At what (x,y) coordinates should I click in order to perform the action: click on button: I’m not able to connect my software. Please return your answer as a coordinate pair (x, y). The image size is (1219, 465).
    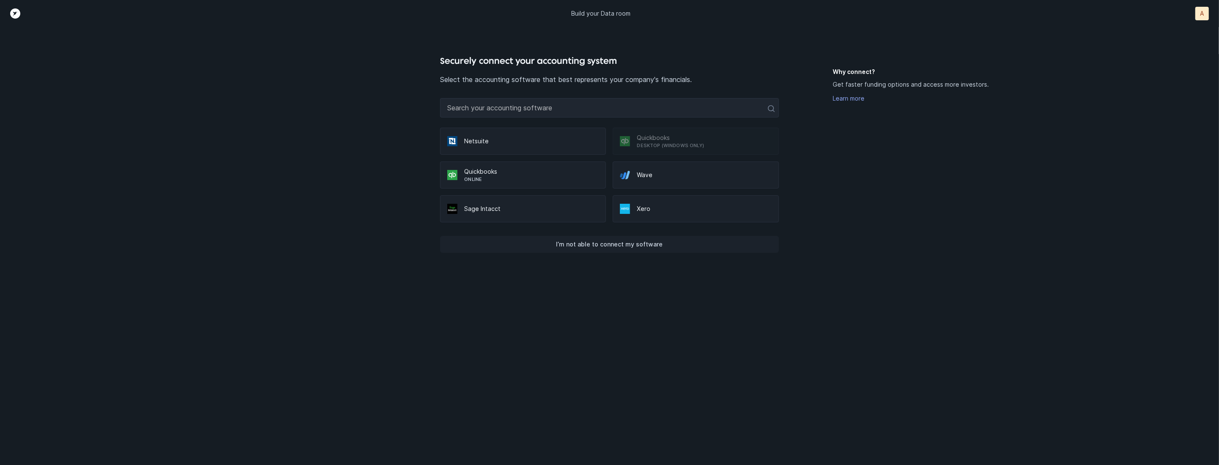
    Looking at the image, I should click on (609, 245).